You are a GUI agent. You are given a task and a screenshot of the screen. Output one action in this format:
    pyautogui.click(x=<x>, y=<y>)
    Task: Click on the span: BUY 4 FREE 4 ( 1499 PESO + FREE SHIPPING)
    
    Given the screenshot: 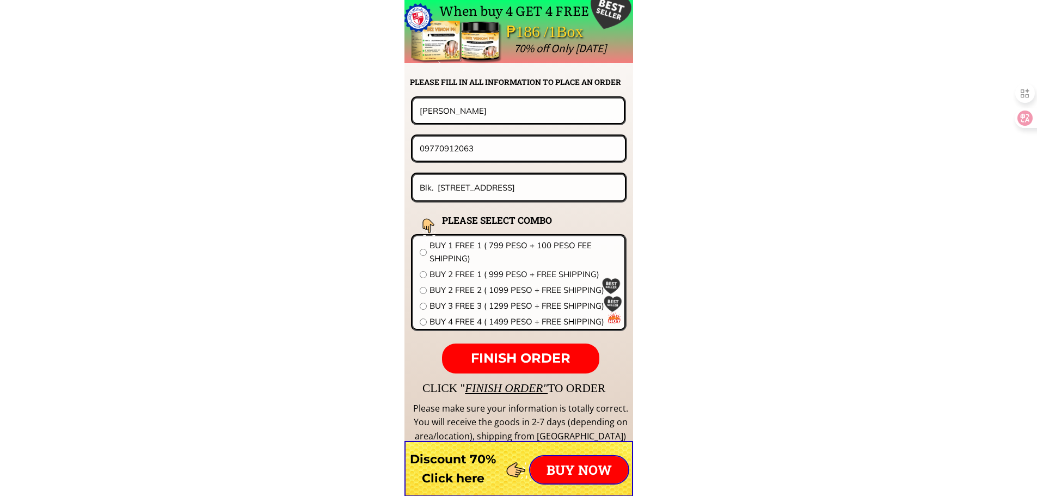 What is the action you would take?
    pyautogui.click(x=524, y=322)
    